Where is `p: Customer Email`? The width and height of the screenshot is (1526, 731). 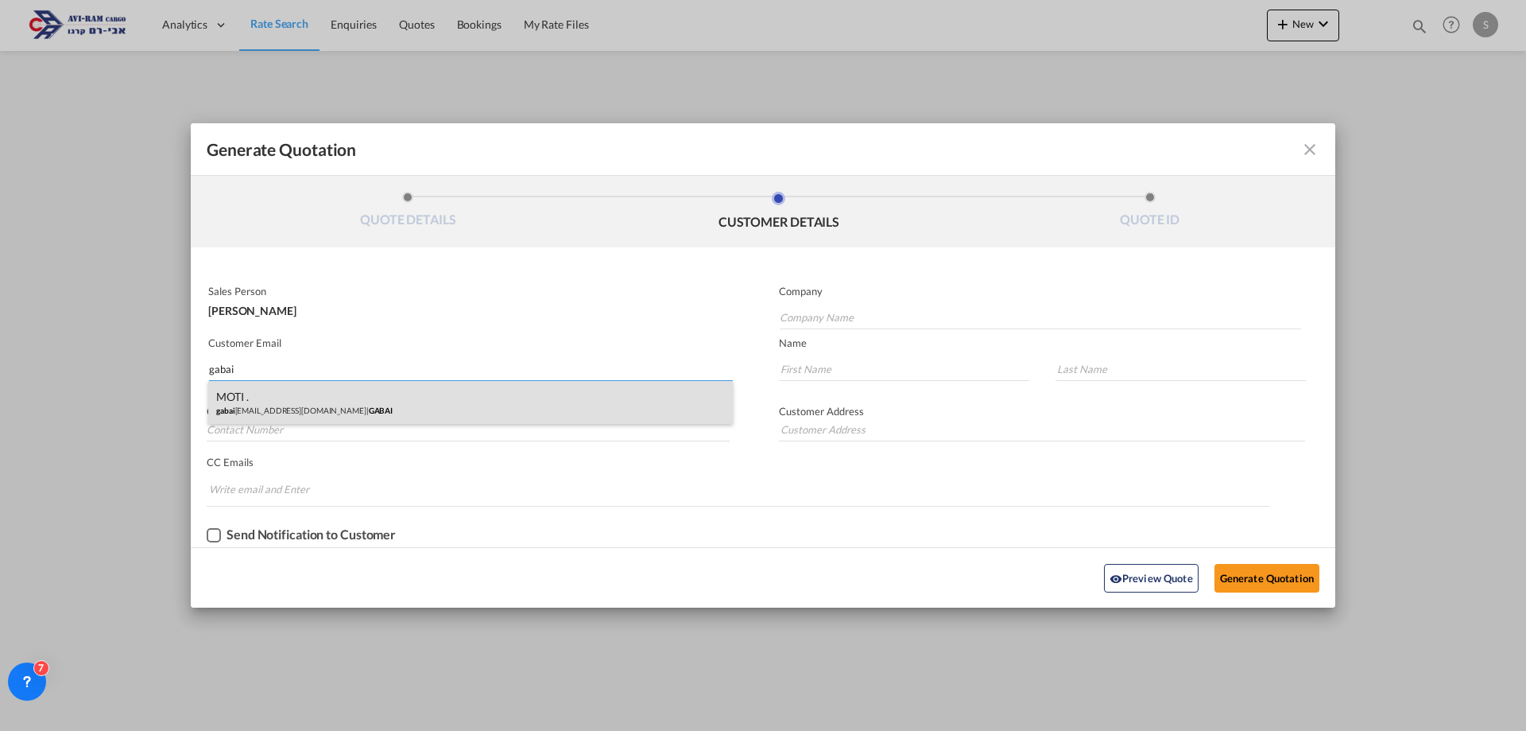 p: Customer Email is located at coordinates (471, 343).